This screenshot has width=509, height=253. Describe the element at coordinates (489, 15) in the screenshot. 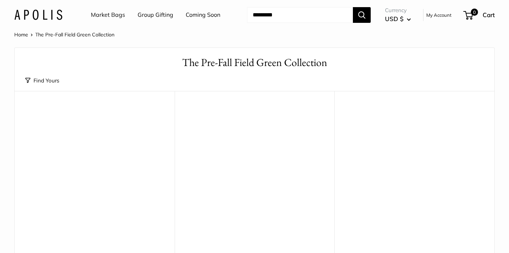

I see `span: Cart` at that location.